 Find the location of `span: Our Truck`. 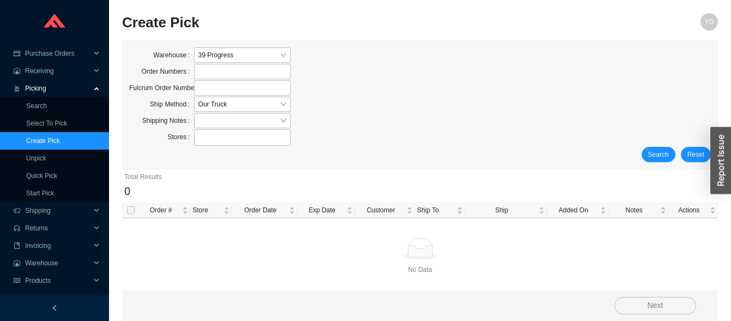

span: Our Truck is located at coordinates (243, 104).